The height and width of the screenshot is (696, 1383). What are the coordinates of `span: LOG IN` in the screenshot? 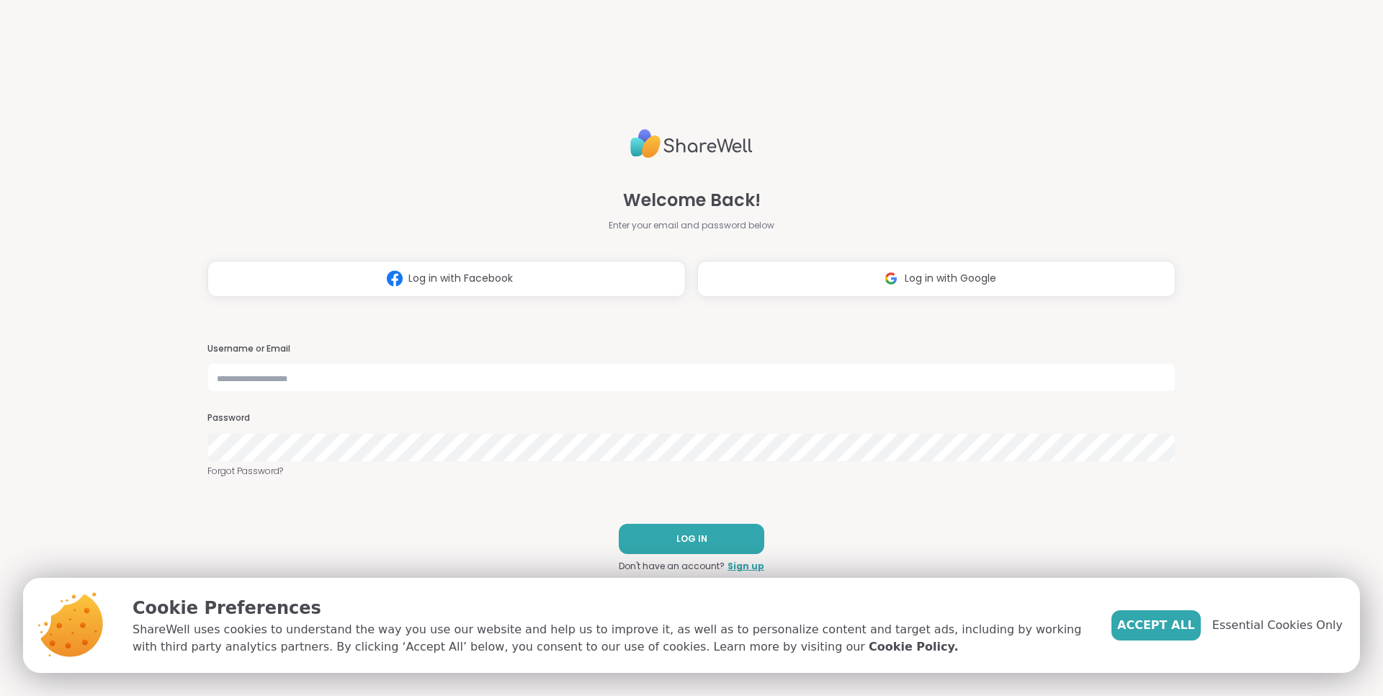 It's located at (691, 539).